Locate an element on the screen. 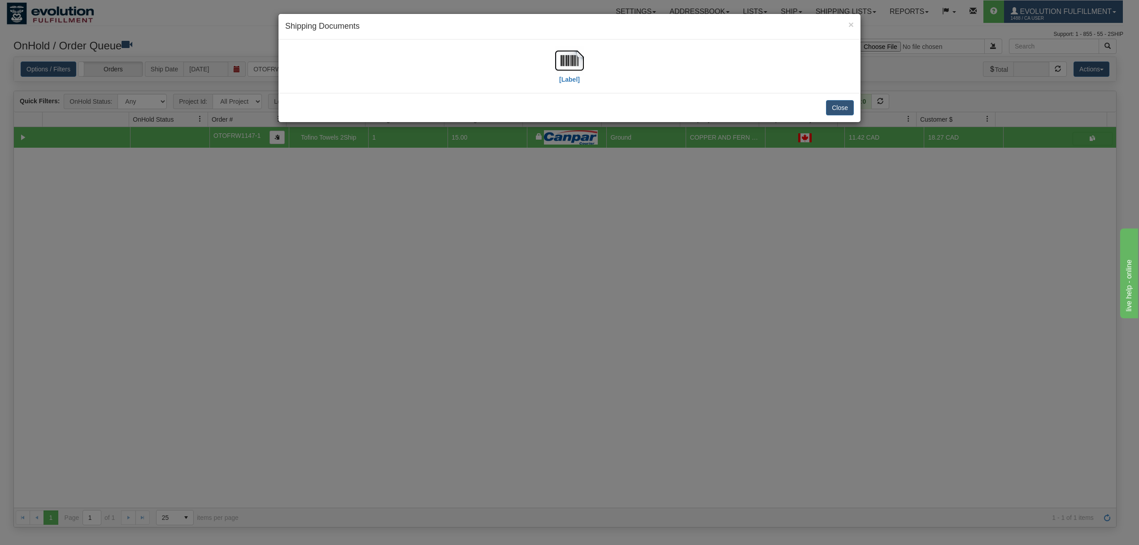 The width and height of the screenshot is (1139, 545). div: live help - online is located at coordinates (45, 11).